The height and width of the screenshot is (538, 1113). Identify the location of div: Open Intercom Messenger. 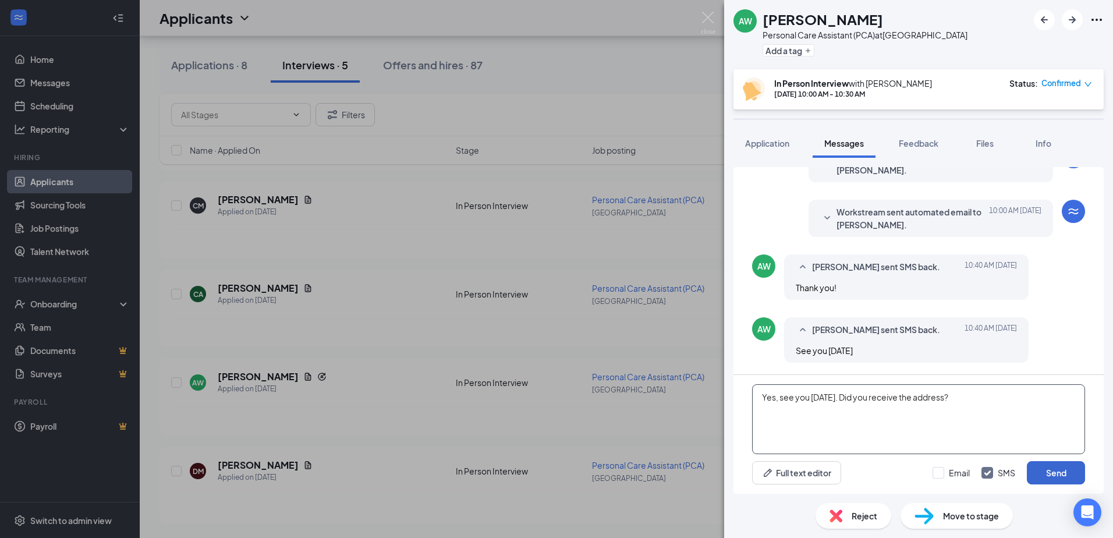
(1087, 512).